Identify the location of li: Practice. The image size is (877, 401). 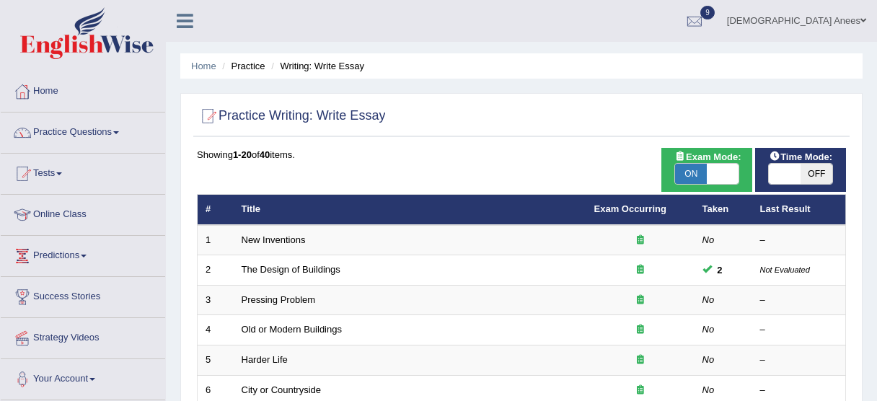
(242, 66).